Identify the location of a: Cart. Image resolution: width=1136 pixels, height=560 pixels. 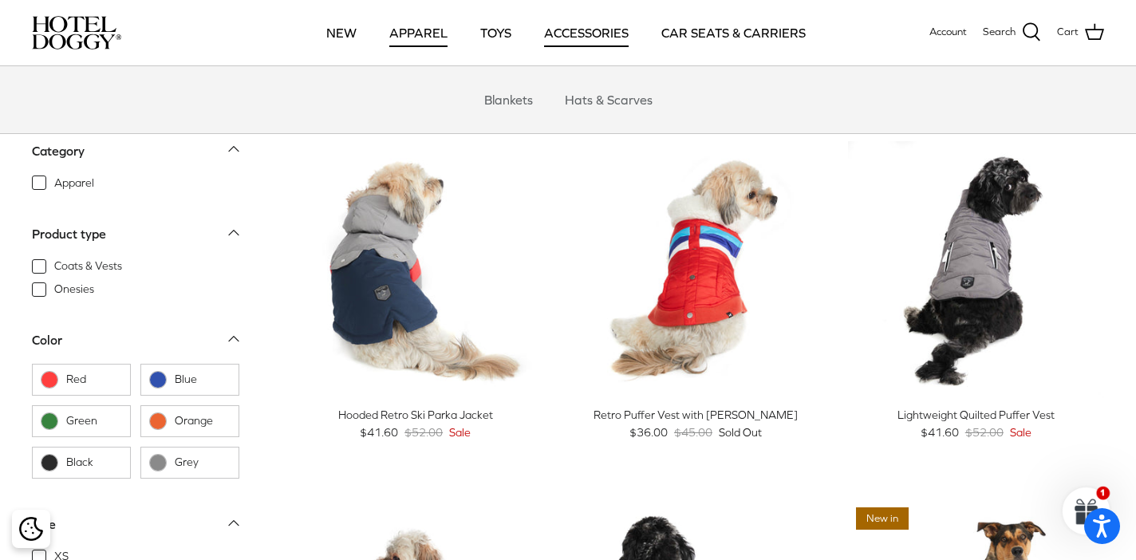
(1080, 33).